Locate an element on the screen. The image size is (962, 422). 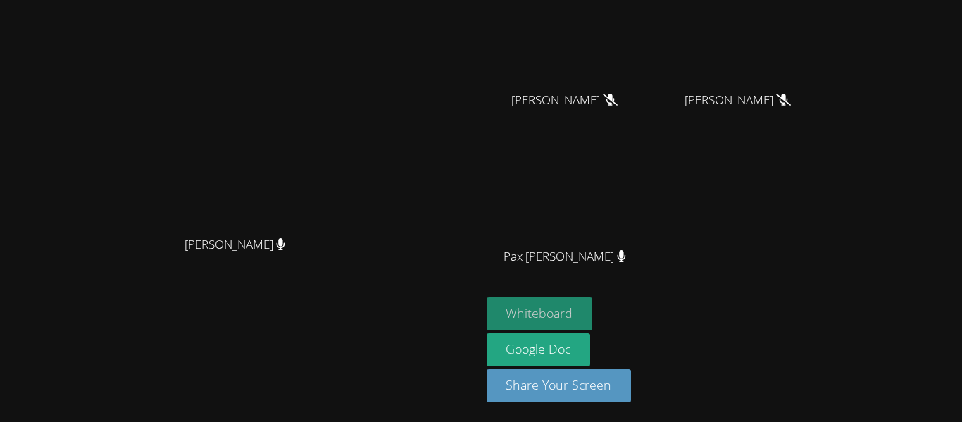
button: Whiteboard is located at coordinates (539, 313).